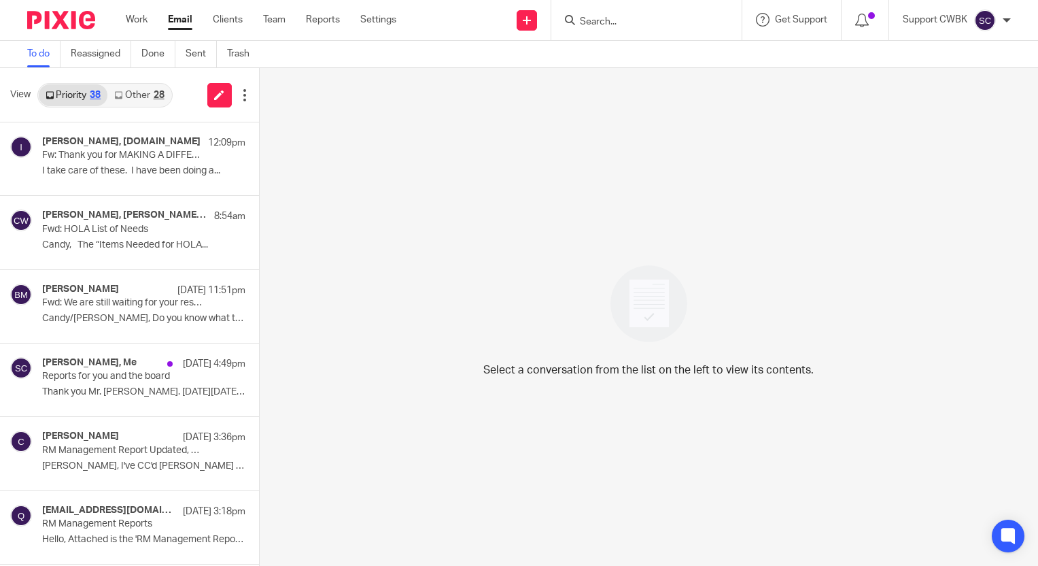 This screenshot has height=566, width=1038. I want to click on a: Done, so click(158, 54).